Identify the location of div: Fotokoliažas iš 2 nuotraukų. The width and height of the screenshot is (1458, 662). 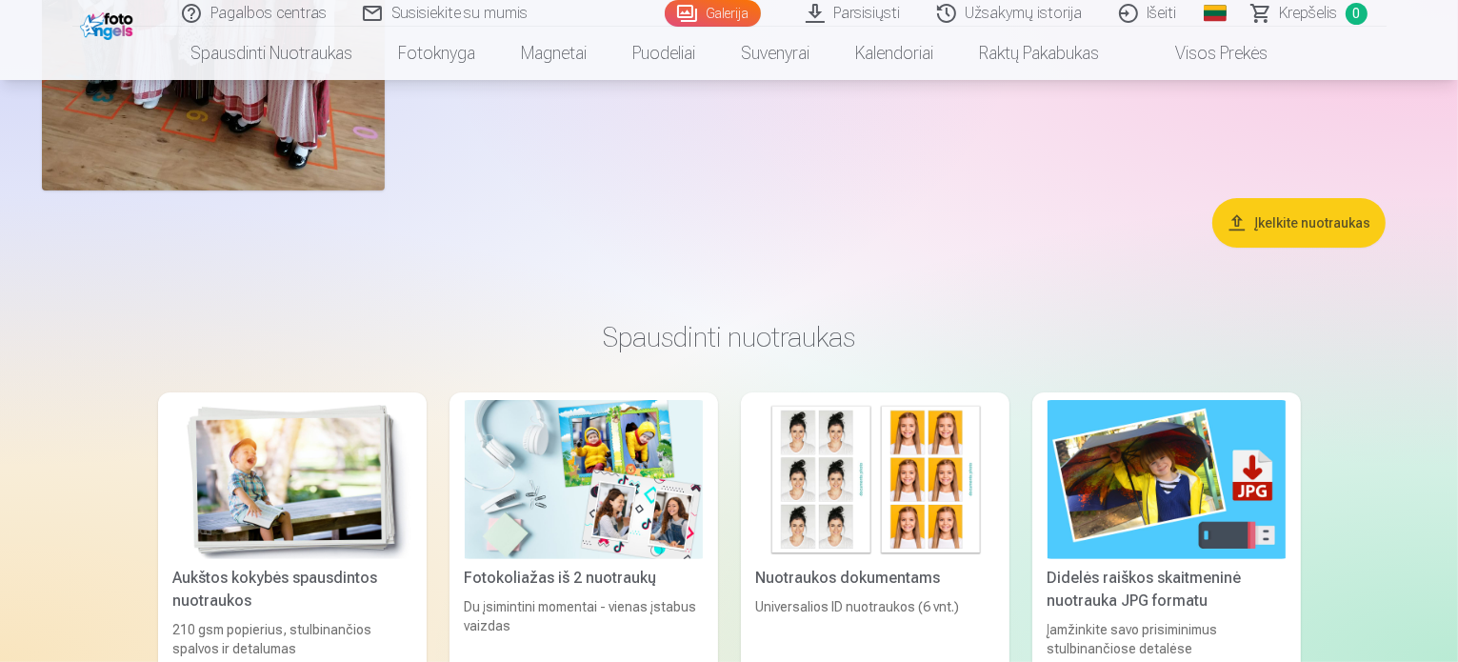
(584, 578).